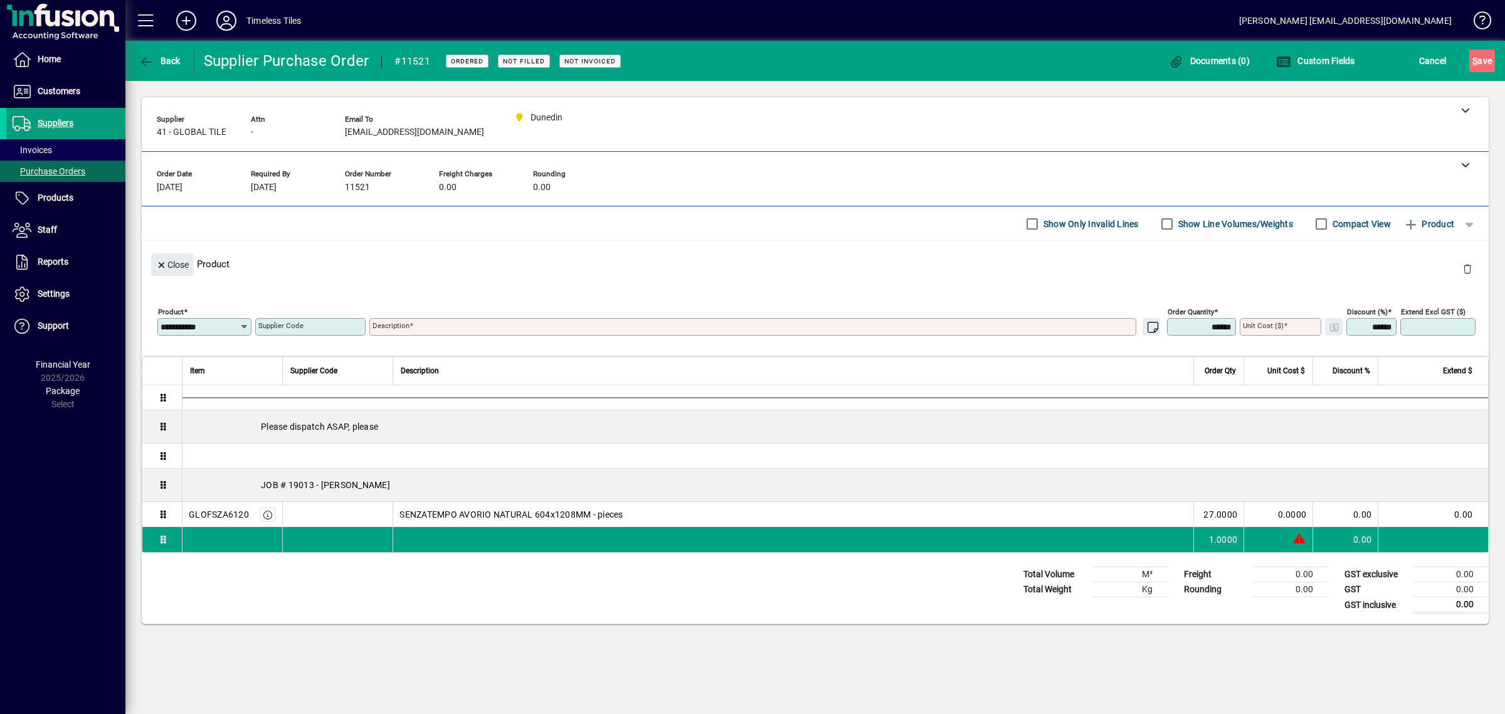  Describe the element at coordinates (1316, 61) in the screenshot. I see `button: Custom Fields` at that location.